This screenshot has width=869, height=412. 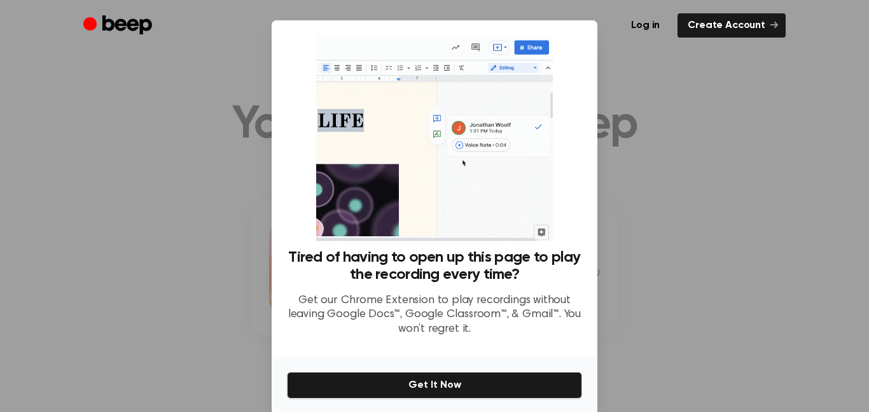 What do you see at coordinates (119, 25) in the screenshot?
I see `a: Beep` at bounding box center [119, 25].